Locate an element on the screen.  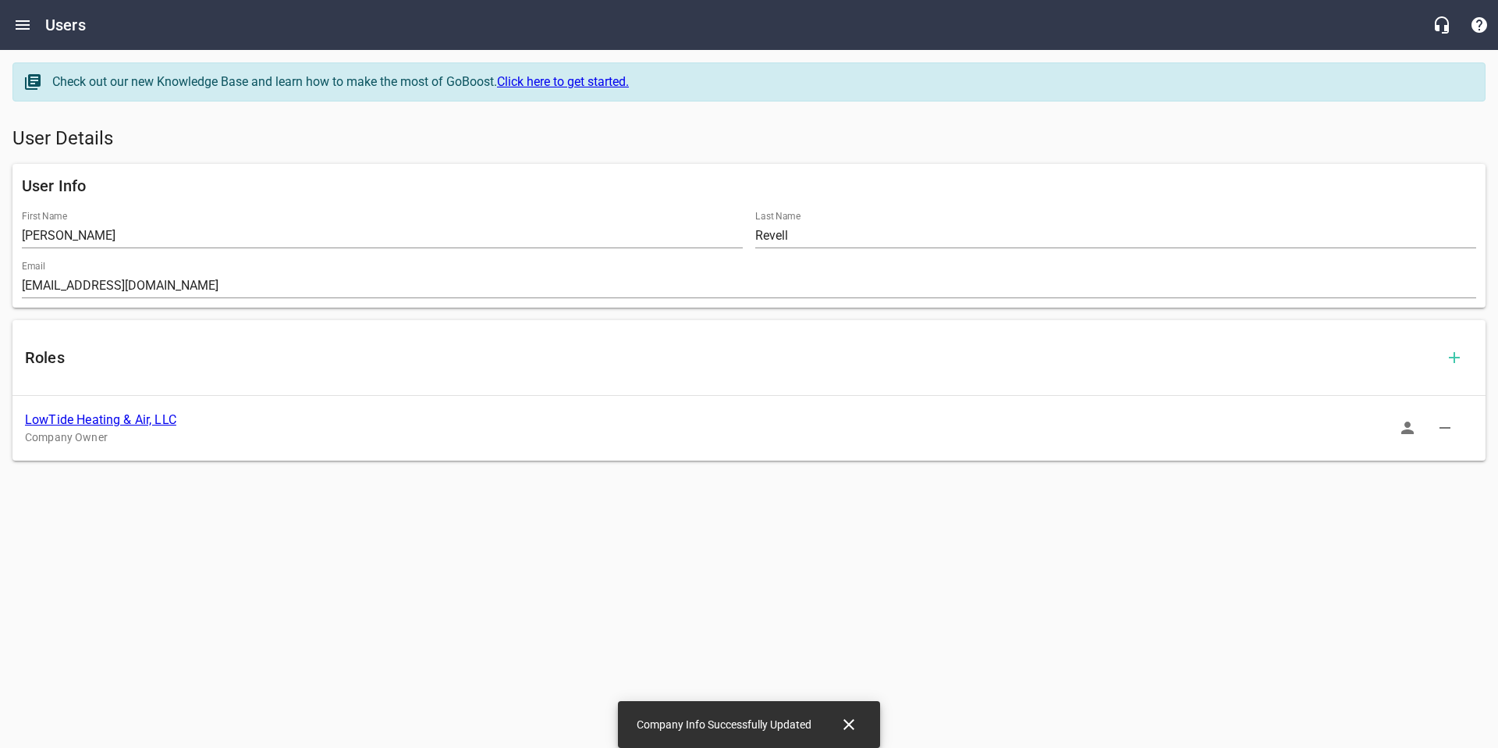
label: First Name is located at coordinates (44, 216).